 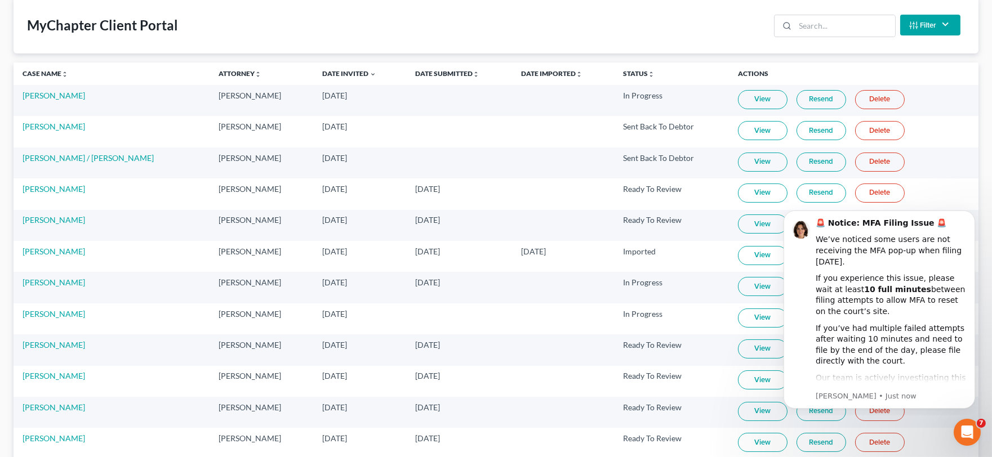 What do you see at coordinates (447, 73) in the screenshot?
I see `a: Date Submittedunfold_more` at bounding box center [447, 73].